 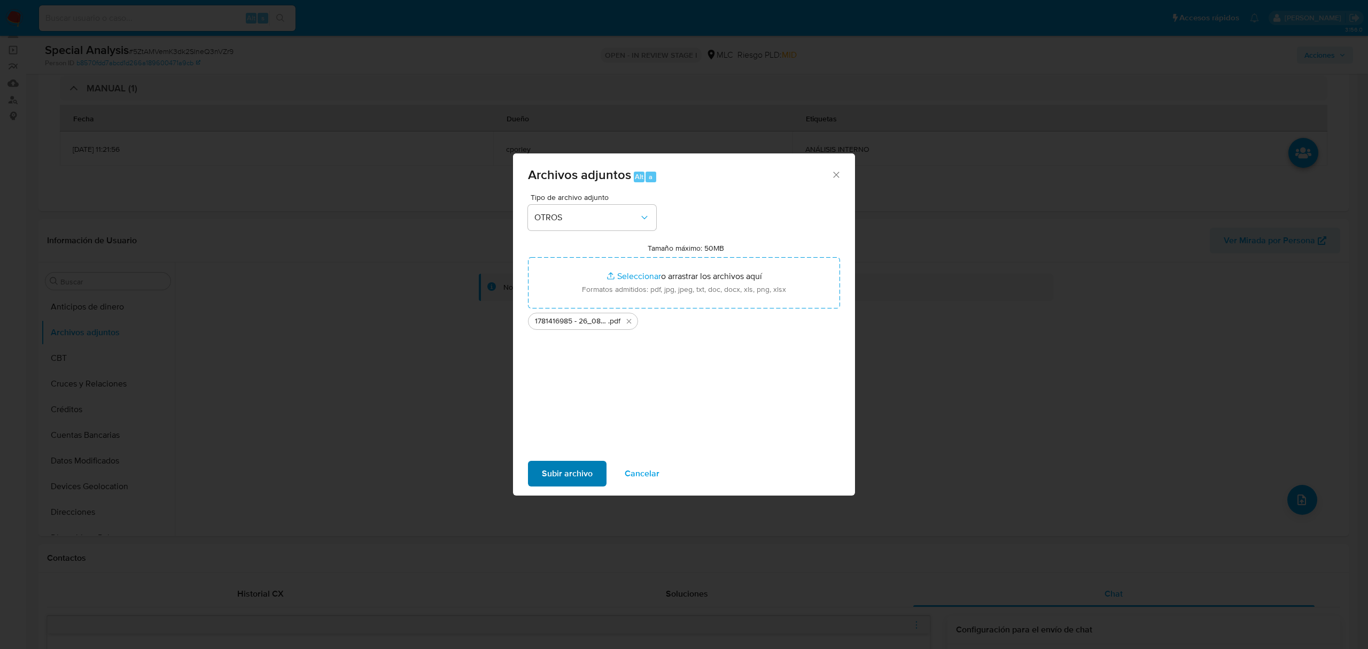 I want to click on span: Archivos adjuntos, so click(x=579, y=174).